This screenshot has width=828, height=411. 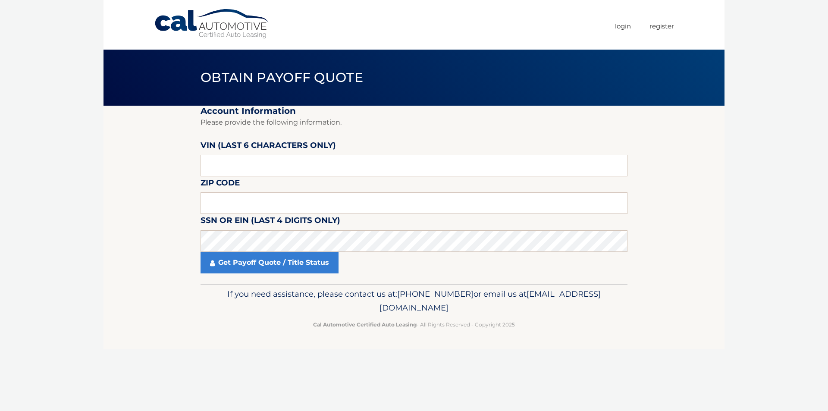 What do you see at coordinates (365, 324) in the screenshot?
I see `strong: Cal Automotive Certified Auto Leasing` at bounding box center [365, 324].